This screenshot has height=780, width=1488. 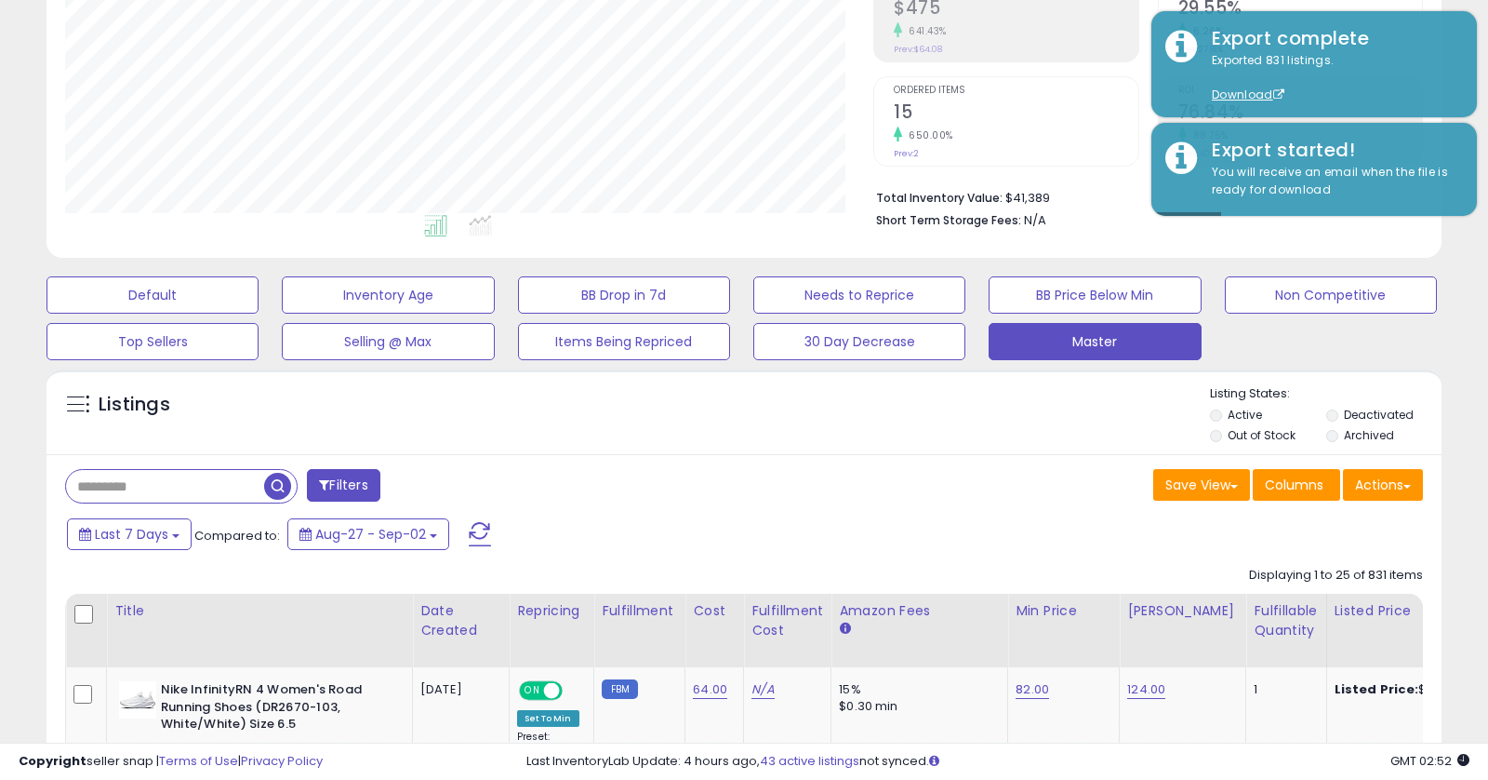 I want to click on span: OFF, so click(x=575, y=690).